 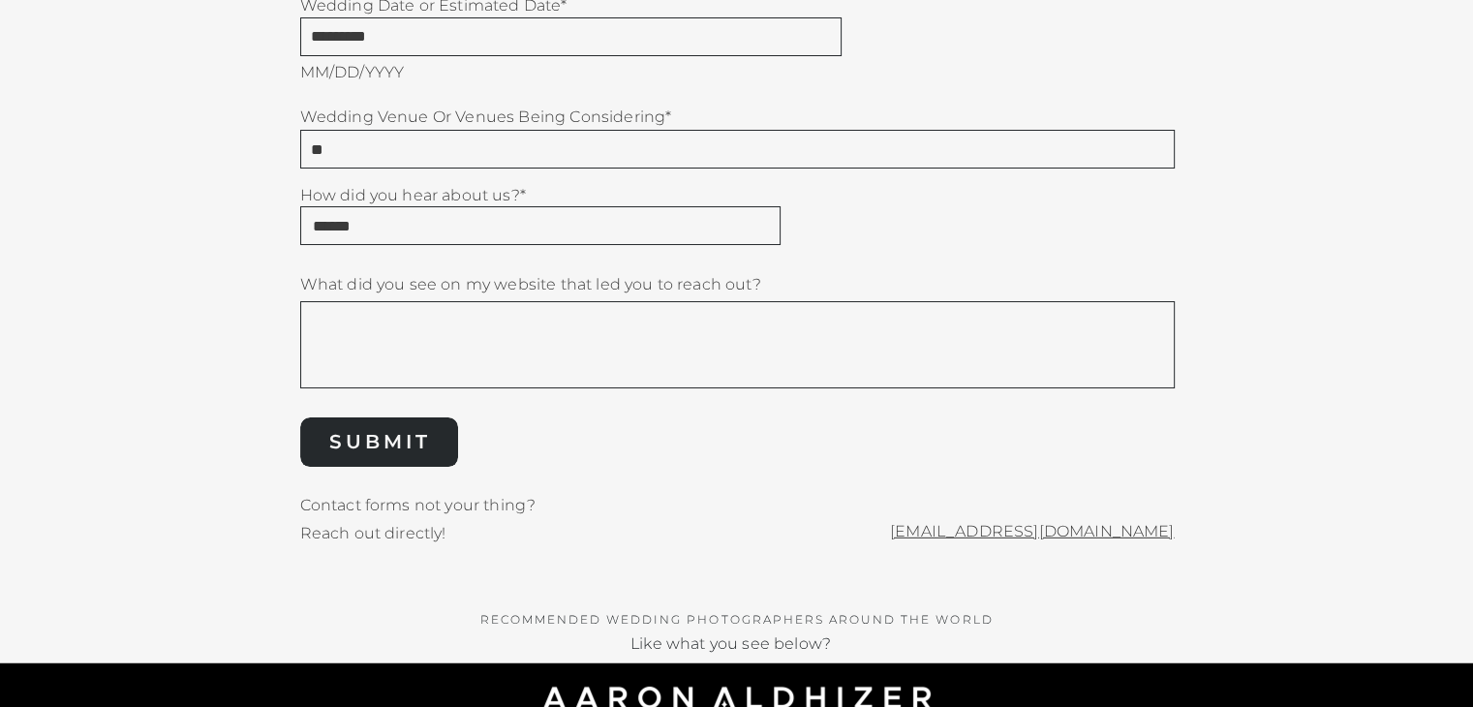 What do you see at coordinates (380, 448) in the screenshot?
I see `nav: SUBMIT` at bounding box center [380, 448].